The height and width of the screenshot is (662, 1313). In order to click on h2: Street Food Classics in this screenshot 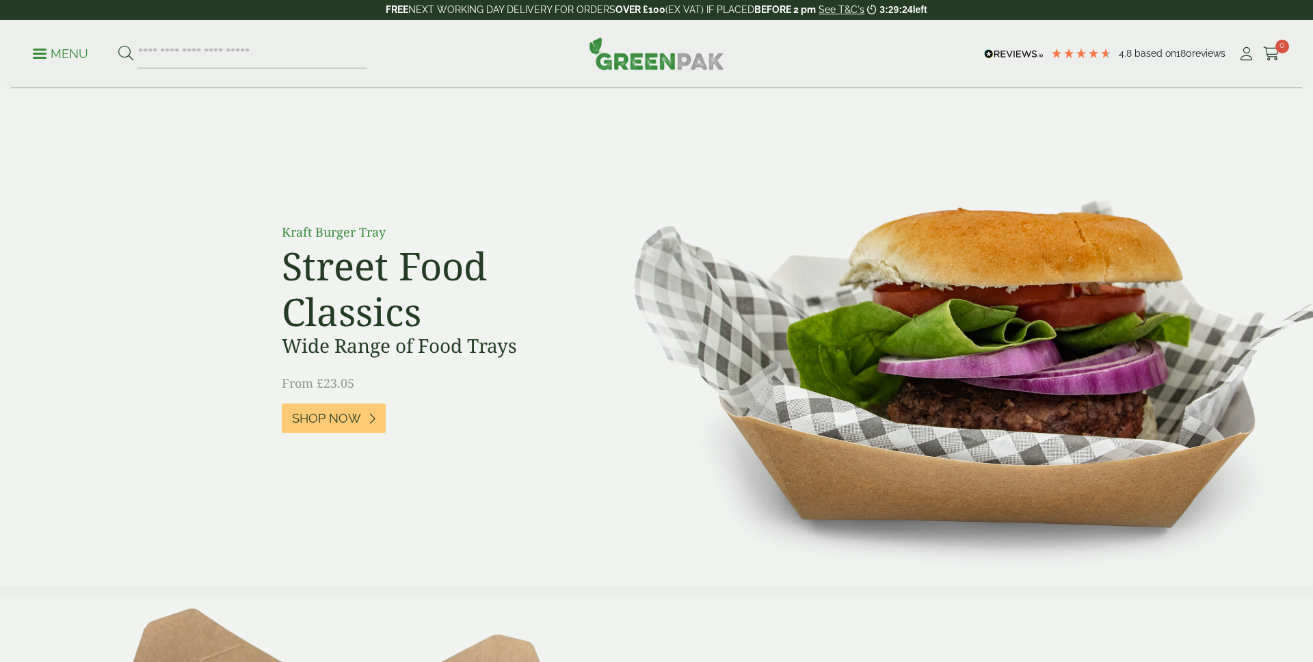, I will do `click(436, 289)`.